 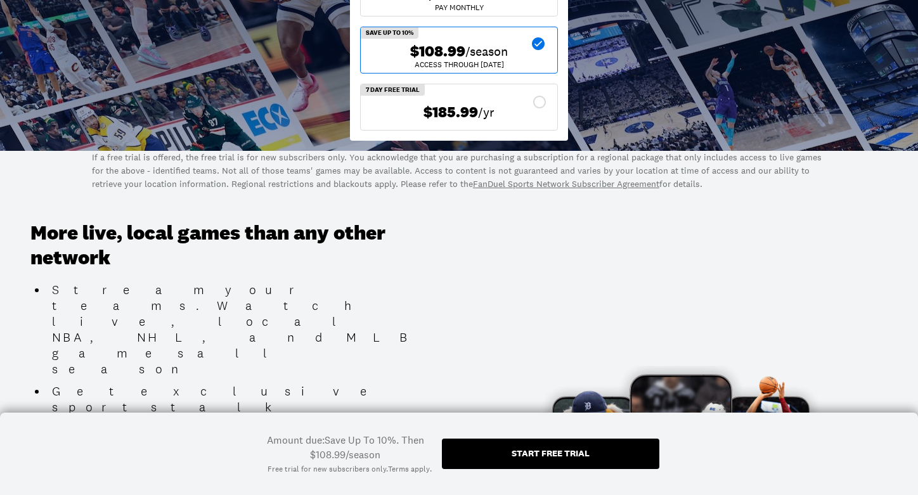 What do you see at coordinates (451, 112) in the screenshot?
I see `span: $185.99` at bounding box center [451, 112].